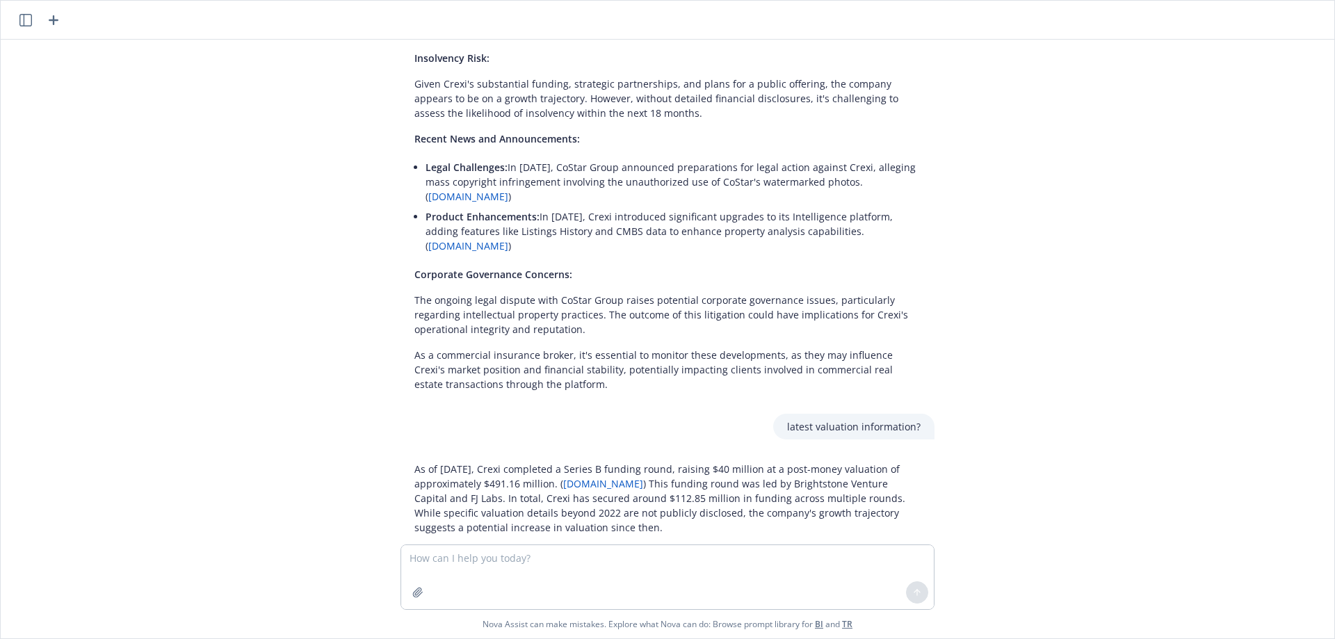  What do you see at coordinates (497, 138) in the screenshot?
I see `span: Recent News and Announcements:` at bounding box center [497, 138].